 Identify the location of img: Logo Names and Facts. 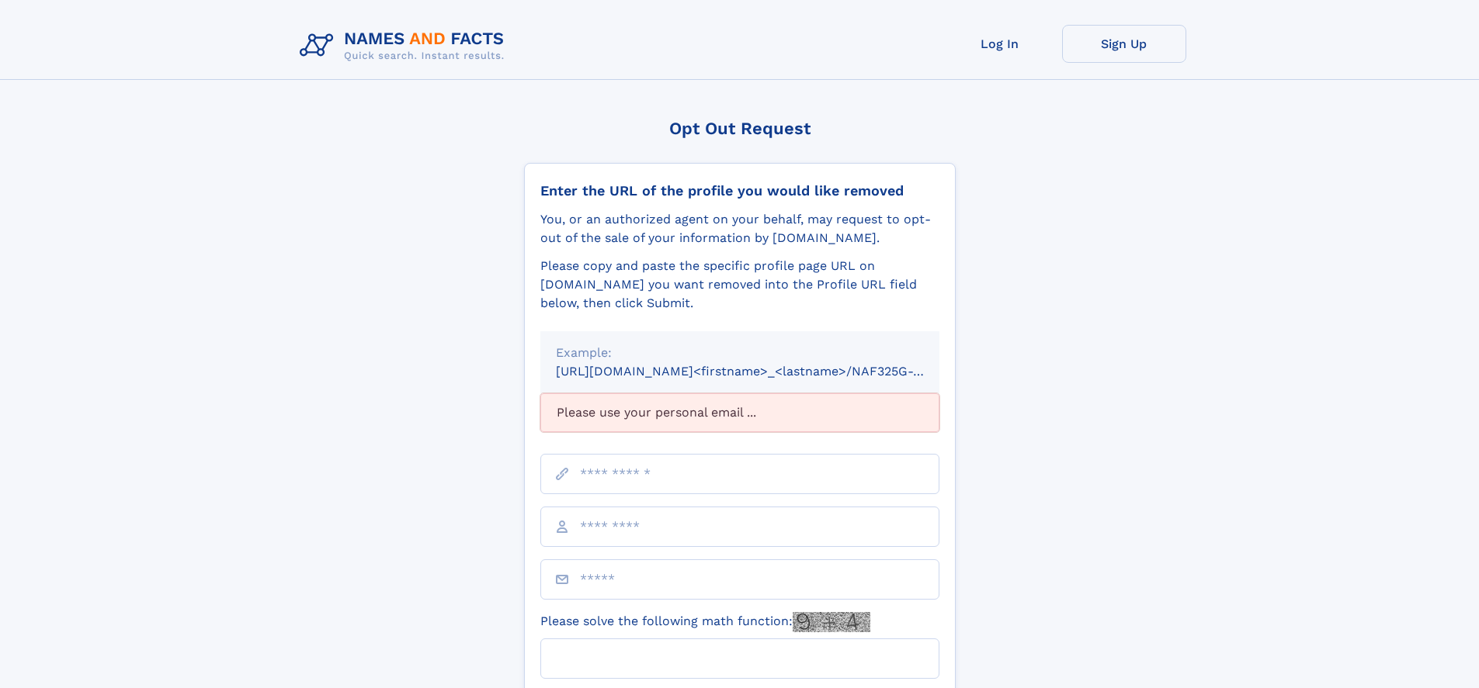
(405, 46).